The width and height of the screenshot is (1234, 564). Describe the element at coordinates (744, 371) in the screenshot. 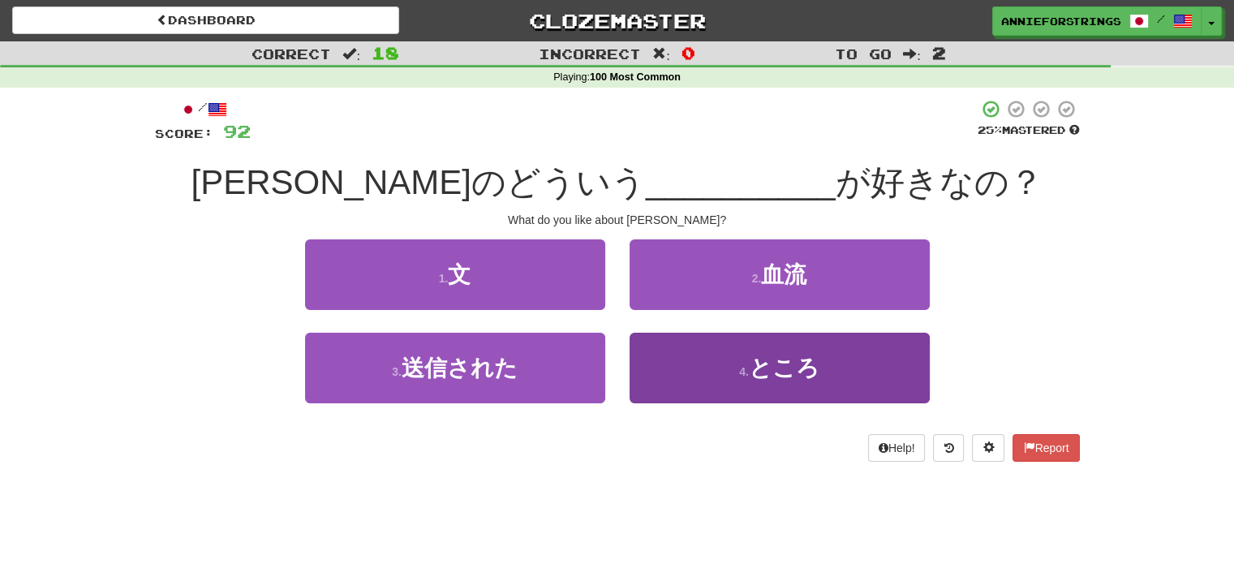

I see `small: 4 .` at that location.